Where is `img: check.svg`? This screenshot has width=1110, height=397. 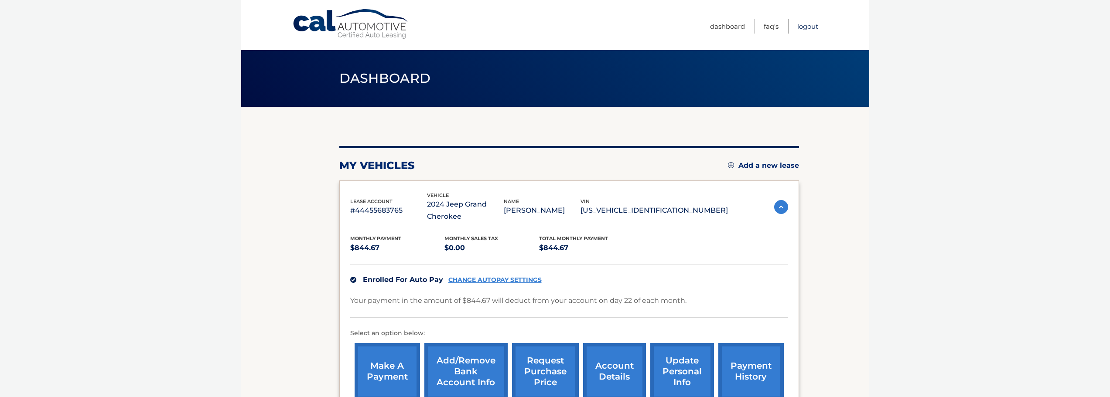
img: check.svg is located at coordinates (353, 280).